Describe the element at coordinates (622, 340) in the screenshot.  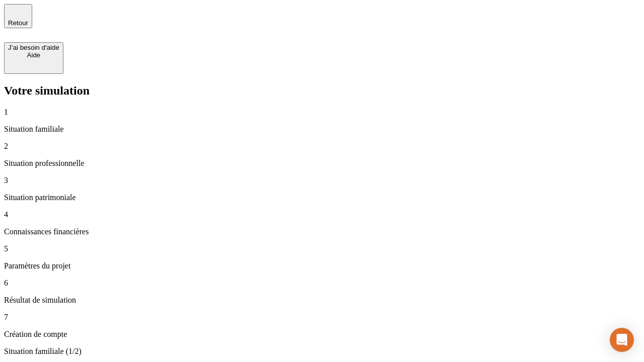
I see `div: Open Intercom Messenger` at that location.